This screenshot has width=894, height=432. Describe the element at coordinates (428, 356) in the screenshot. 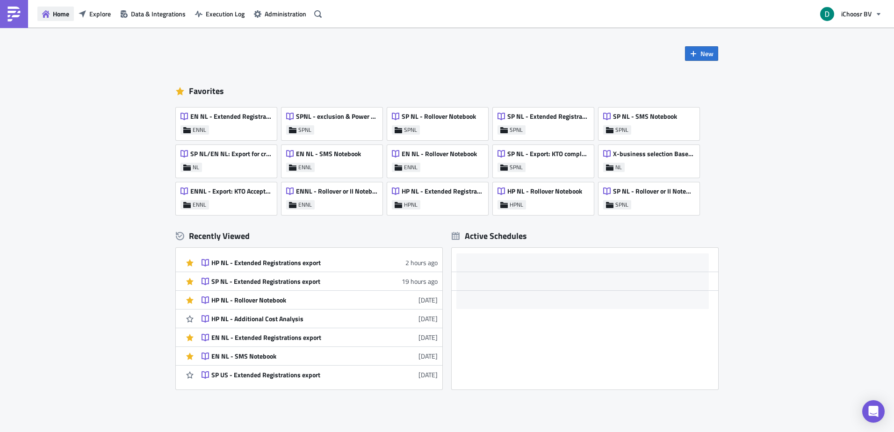

I see `time: 2025-08-21T13:12:07Z` at that location.